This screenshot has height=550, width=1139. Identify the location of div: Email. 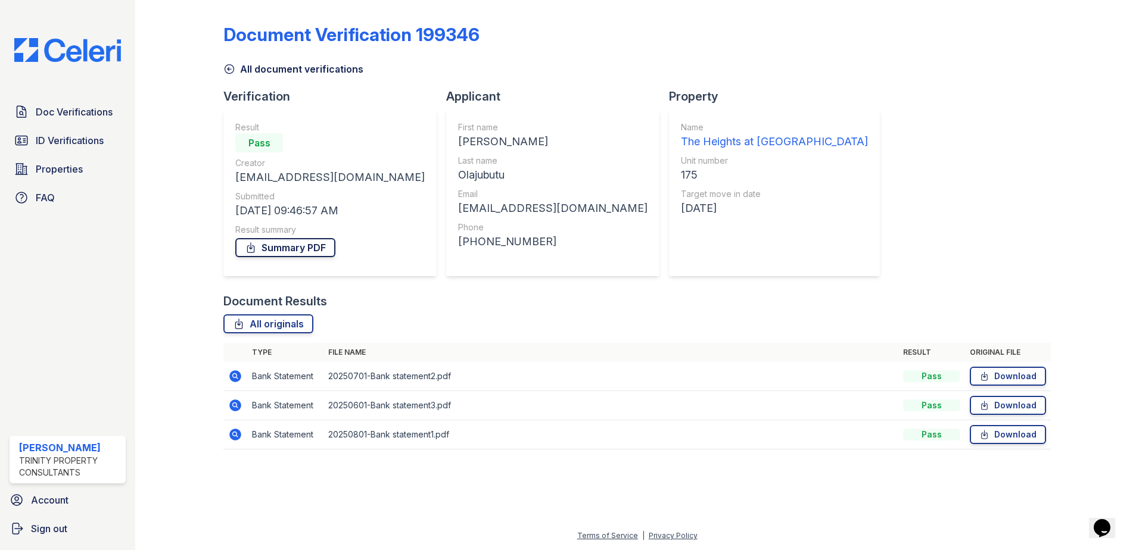
(553, 194).